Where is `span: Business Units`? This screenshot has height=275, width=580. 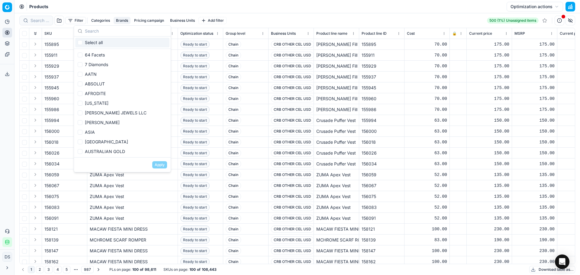 span: Business Units is located at coordinates (284, 34).